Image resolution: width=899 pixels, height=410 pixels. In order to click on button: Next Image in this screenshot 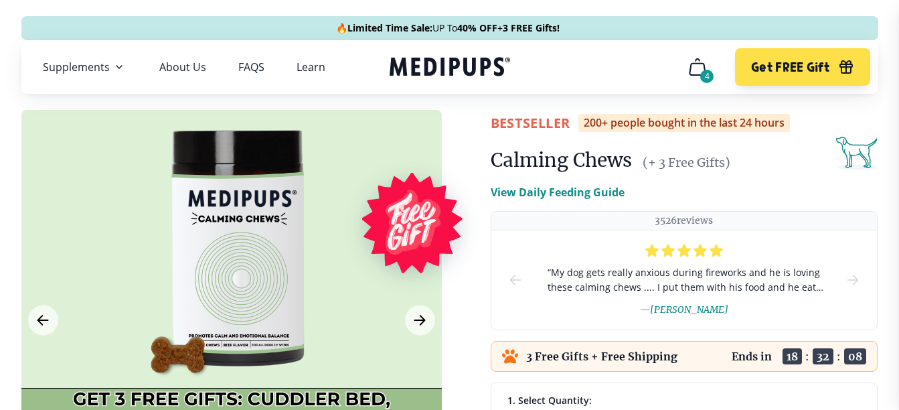, I will do `click(420, 320)`.